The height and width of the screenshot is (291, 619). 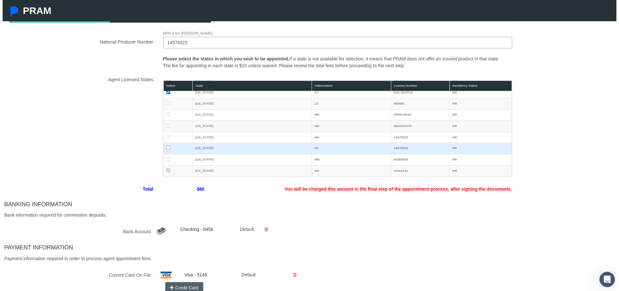 What do you see at coordinates (422, 184) in the screenshot?
I see `td: 8352429` at bounding box center [422, 184].